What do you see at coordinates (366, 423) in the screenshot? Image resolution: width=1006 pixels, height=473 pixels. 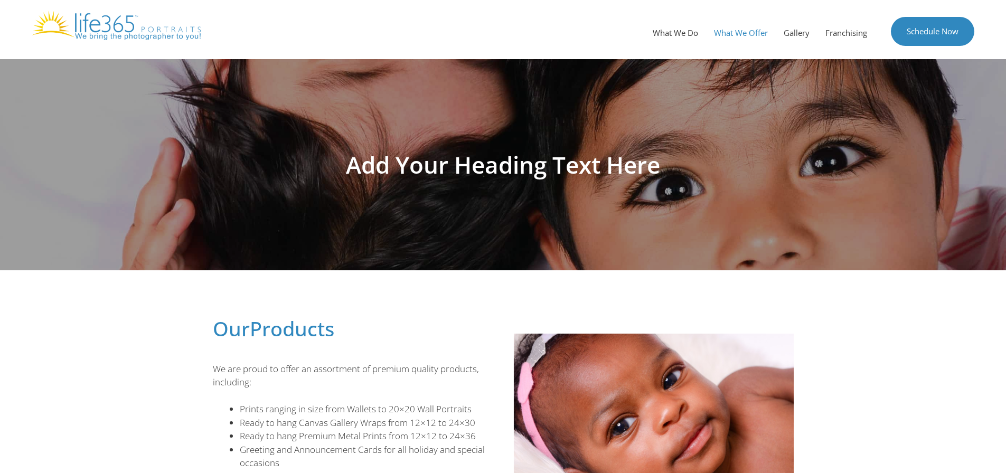 I see `li: Ready to hang Canvas Gallery Wraps from 12×12 to 24×30` at bounding box center [366, 423].